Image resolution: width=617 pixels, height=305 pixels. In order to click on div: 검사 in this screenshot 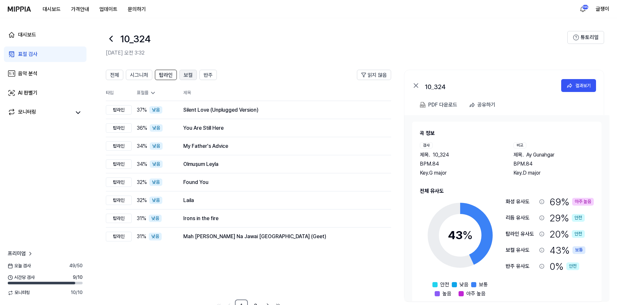, I will do `click(427, 145)`.